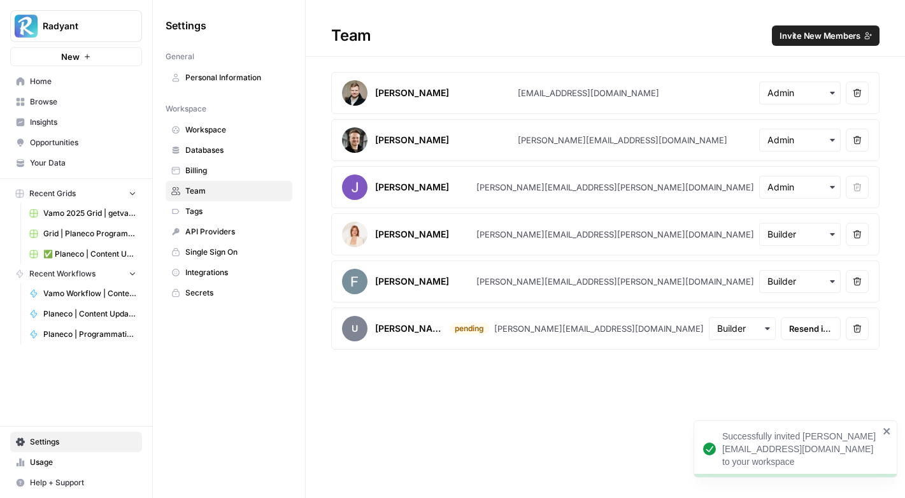 This screenshot has width=905, height=498. What do you see at coordinates (76, 163) in the screenshot?
I see `a: Your Data` at bounding box center [76, 163].